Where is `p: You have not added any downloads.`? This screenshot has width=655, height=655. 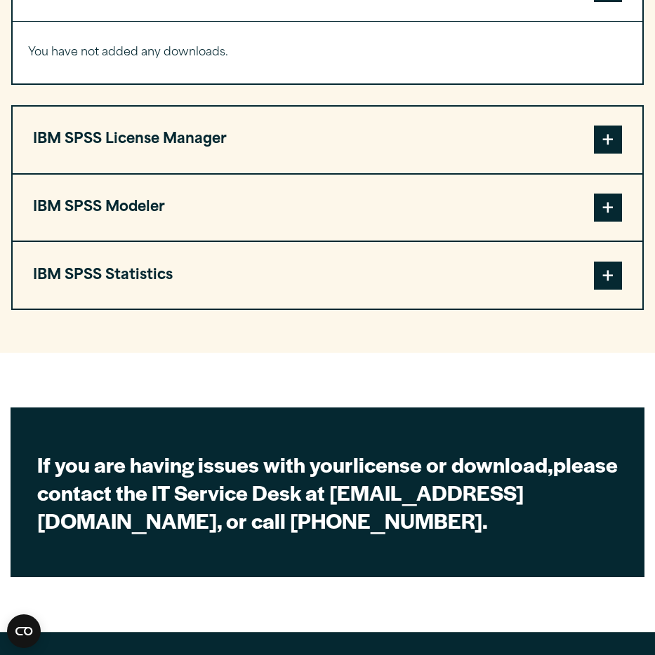 p: You have not added any downloads. is located at coordinates (327, 53).